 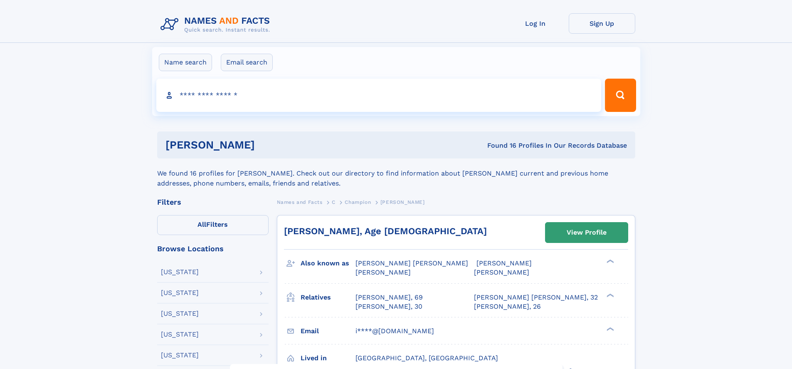 What do you see at coordinates (587, 232) in the screenshot?
I see `div: View Profile` at bounding box center [587, 232].